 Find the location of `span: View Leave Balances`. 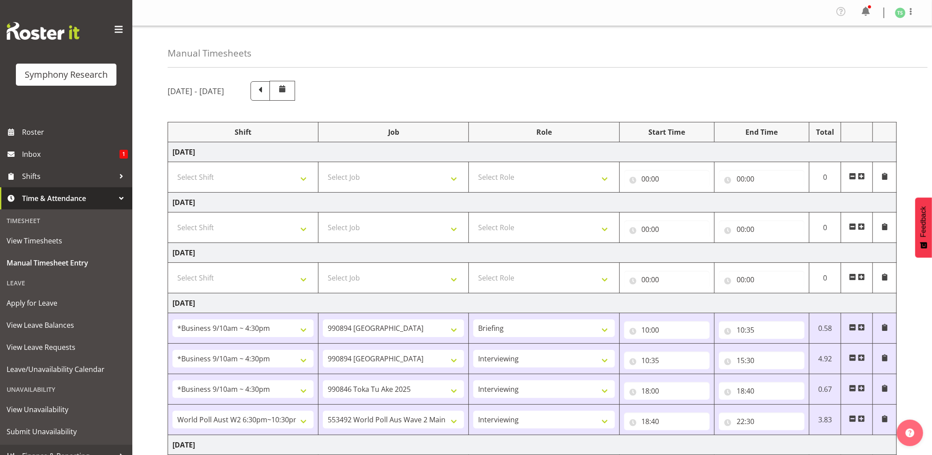

span: View Leave Balances is located at coordinates (66, 325).